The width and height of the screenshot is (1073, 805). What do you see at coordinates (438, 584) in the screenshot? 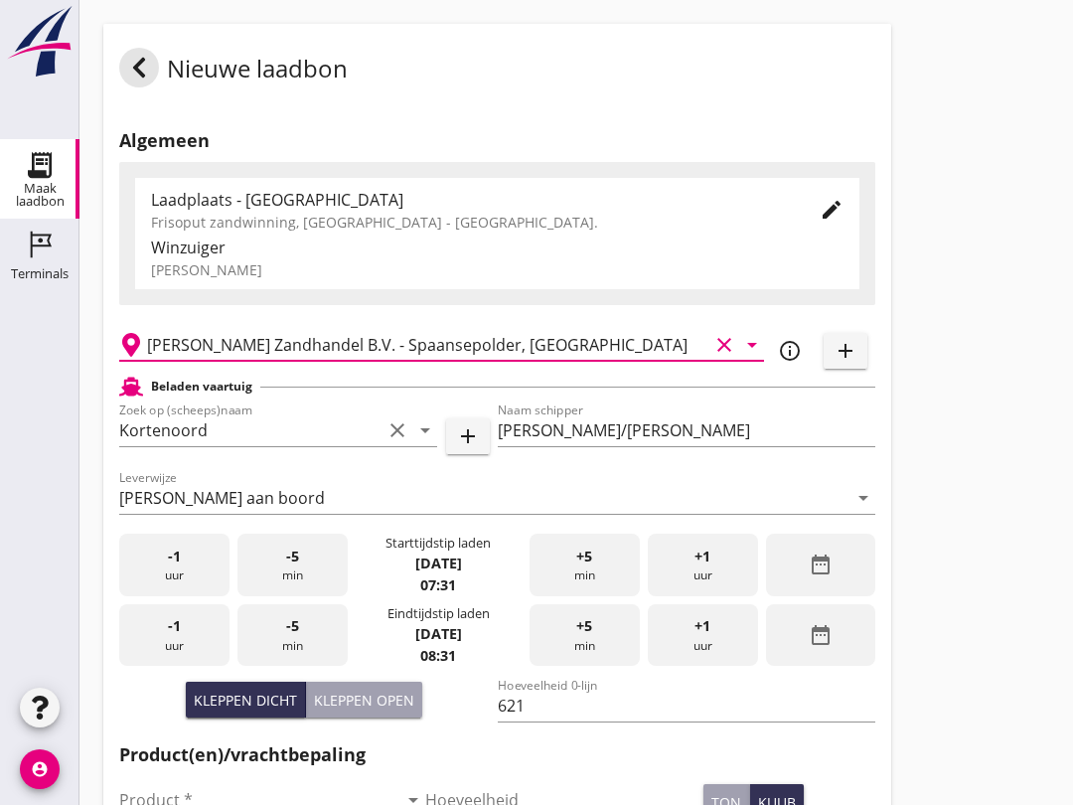
I see `strong: 07:31` at bounding box center [438, 584].